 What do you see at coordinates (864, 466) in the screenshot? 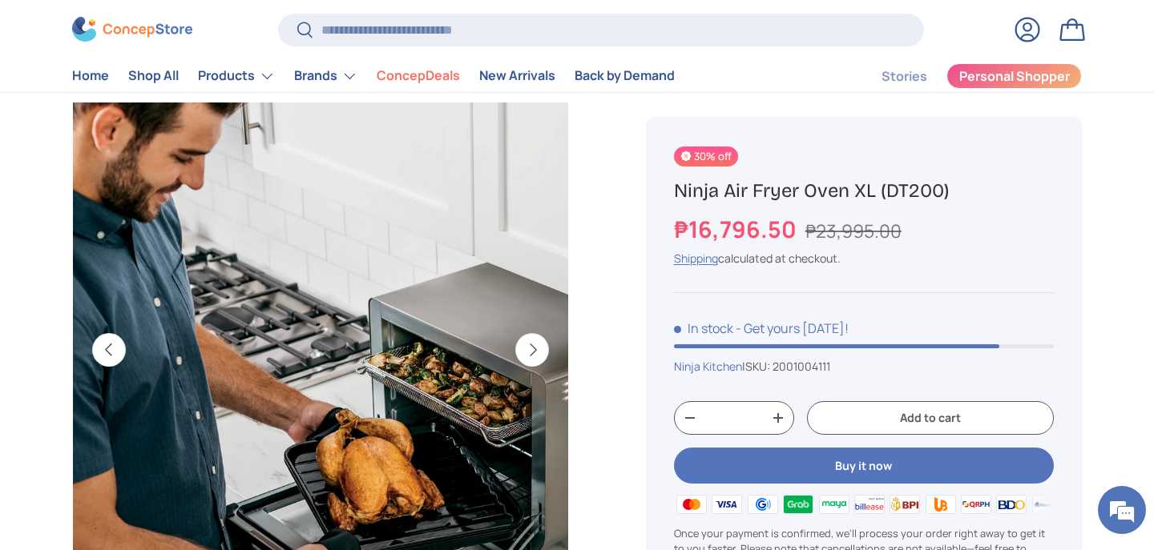
I see `button: Buy it now` at bounding box center [864, 466].